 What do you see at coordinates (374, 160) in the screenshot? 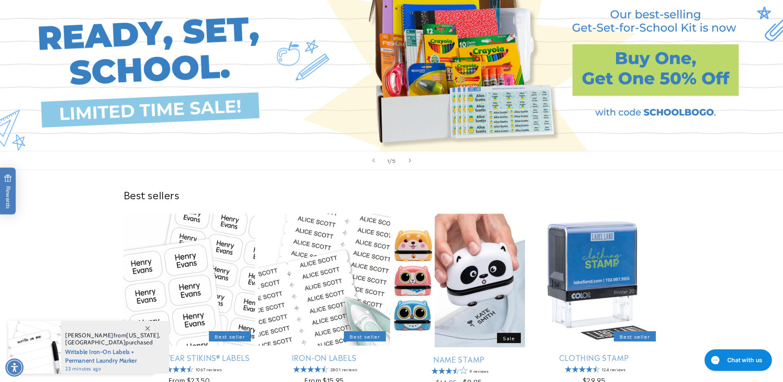
I see `button: Previous slide` at bounding box center [374, 160].